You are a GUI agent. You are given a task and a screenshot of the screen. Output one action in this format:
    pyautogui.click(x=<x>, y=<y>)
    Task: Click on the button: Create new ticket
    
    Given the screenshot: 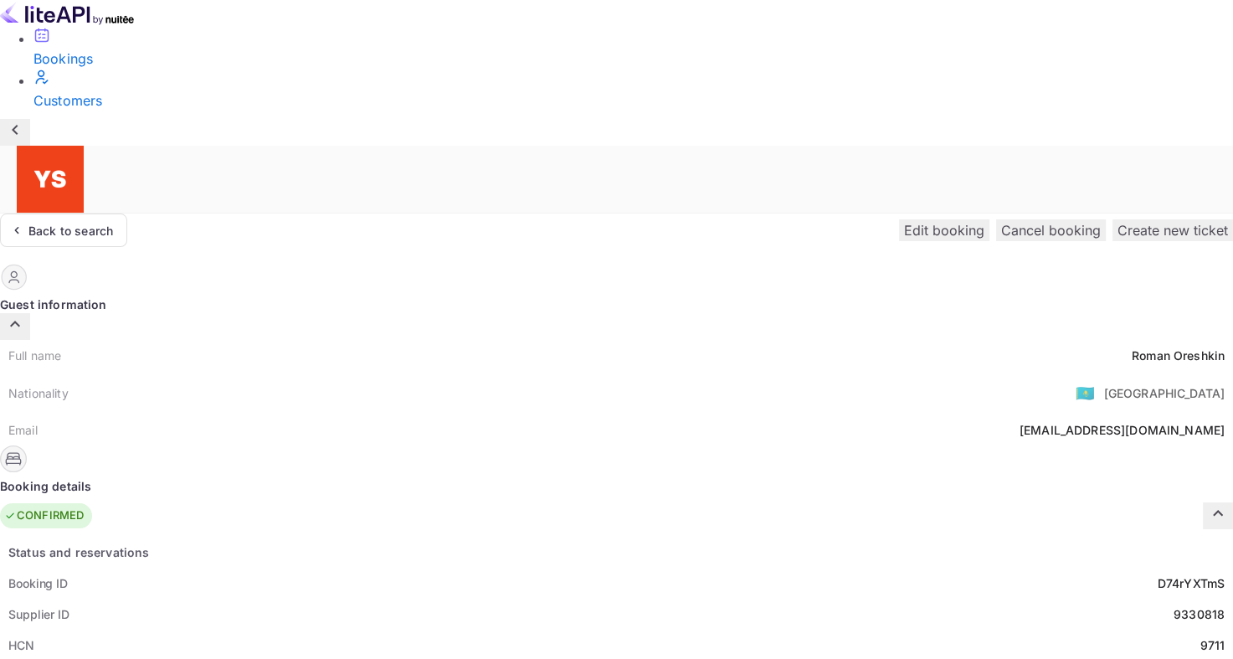 What is the action you would take?
    pyautogui.click(x=1172, y=230)
    